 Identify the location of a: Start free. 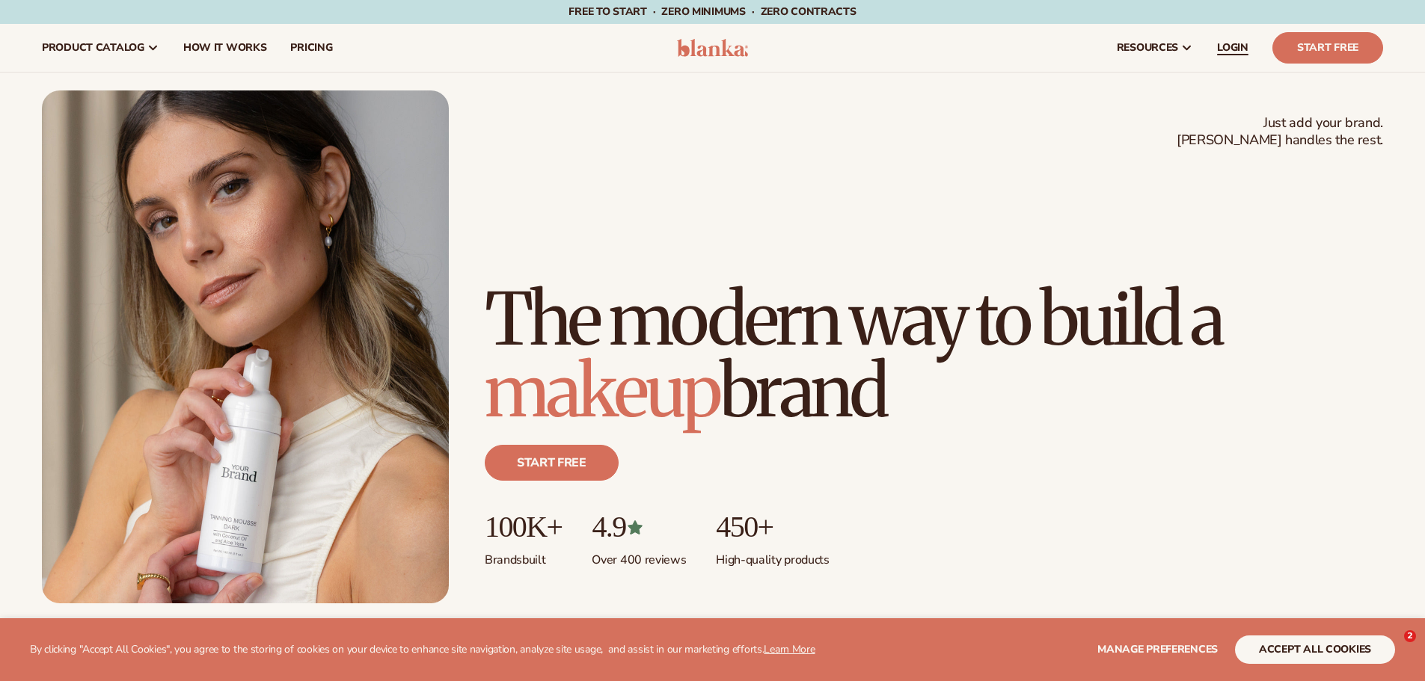
(551, 463).